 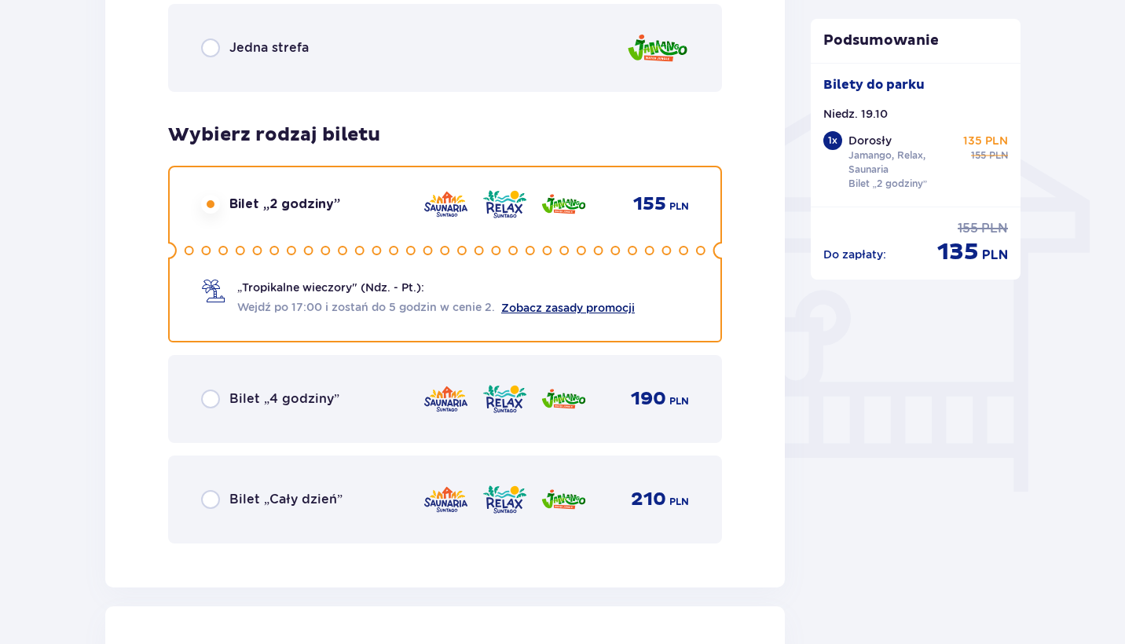 What do you see at coordinates (648, 500) in the screenshot?
I see `span: 210` at bounding box center [648, 500].